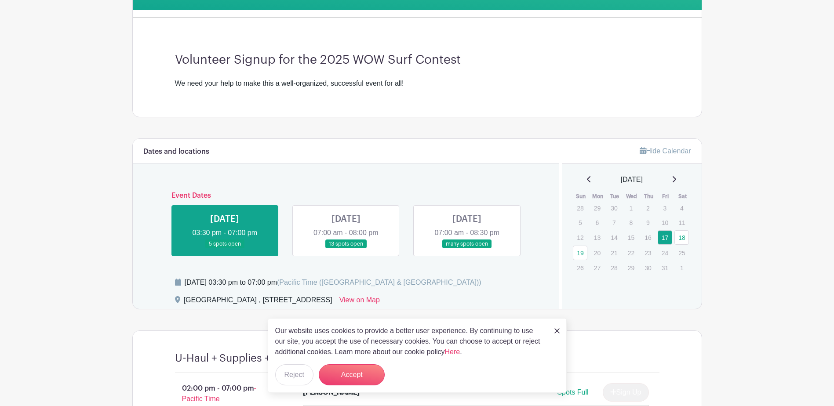 This screenshot has height=406, width=834. I want to click on p: 3, so click(665, 208).